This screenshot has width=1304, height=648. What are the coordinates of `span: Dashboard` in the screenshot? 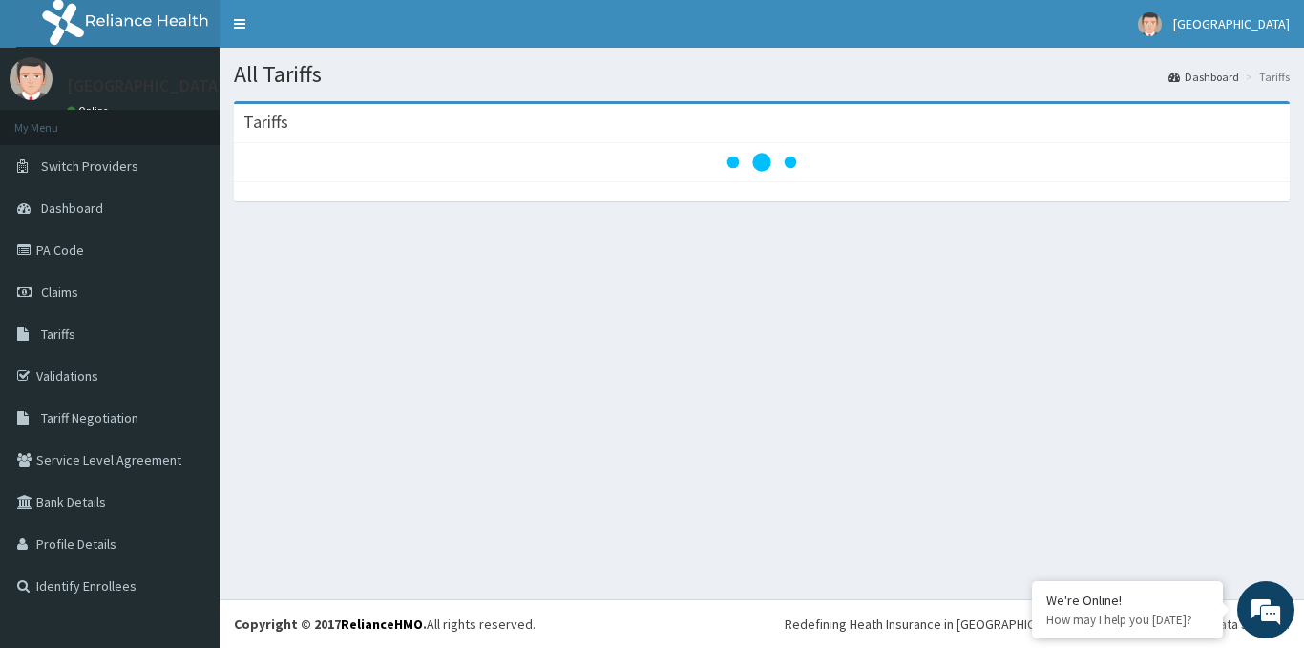 It's located at (72, 208).